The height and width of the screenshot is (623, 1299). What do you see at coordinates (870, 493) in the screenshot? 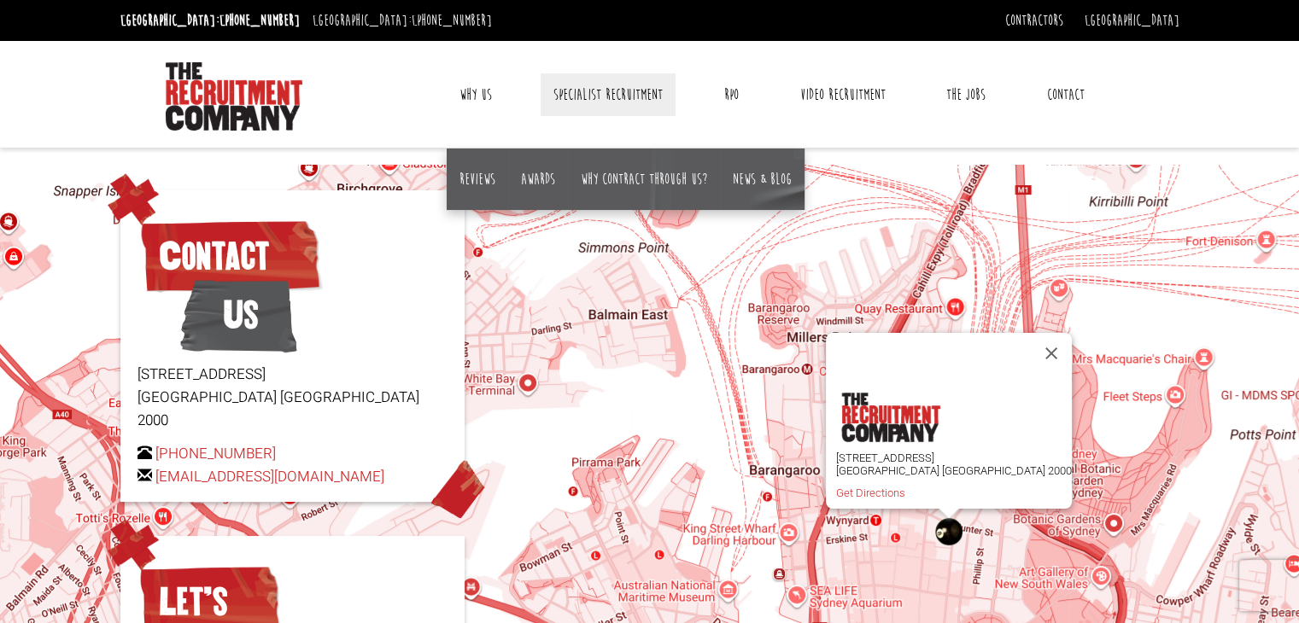
I see `a: Get Directions` at bounding box center [870, 493].